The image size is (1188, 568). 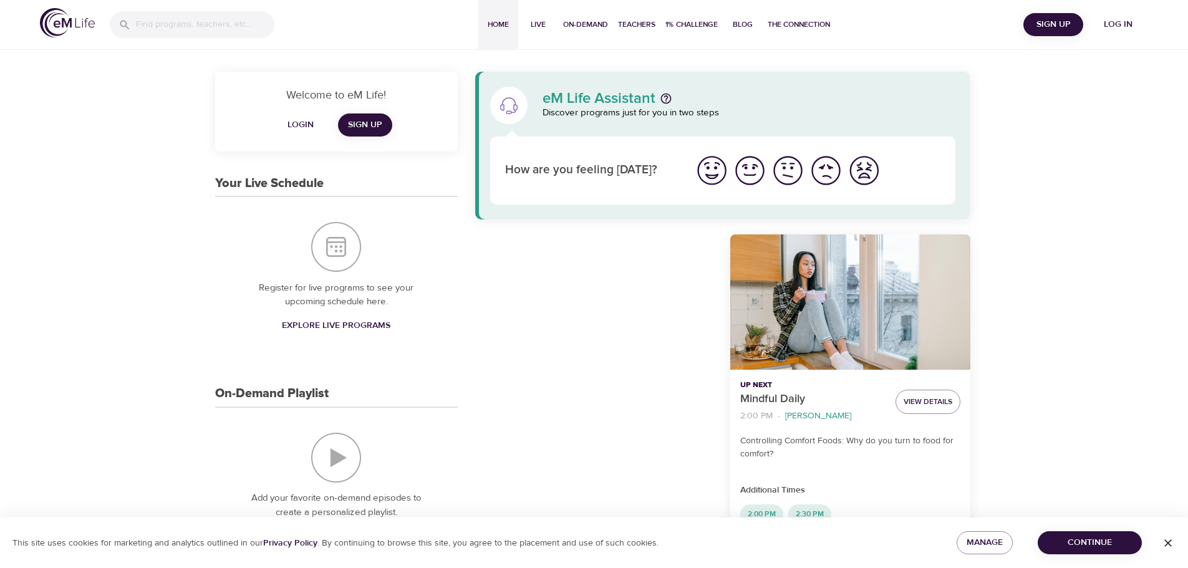 What do you see at coordinates (712, 170) in the screenshot?
I see `button: I'm feeling great` at bounding box center [712, 170].